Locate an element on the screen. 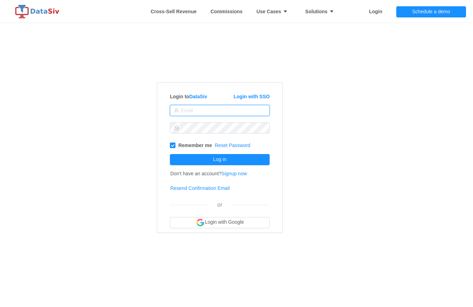 The height and width of the screenshot is (307, 473). strong: Remember me is located at coordinates (195, 145).